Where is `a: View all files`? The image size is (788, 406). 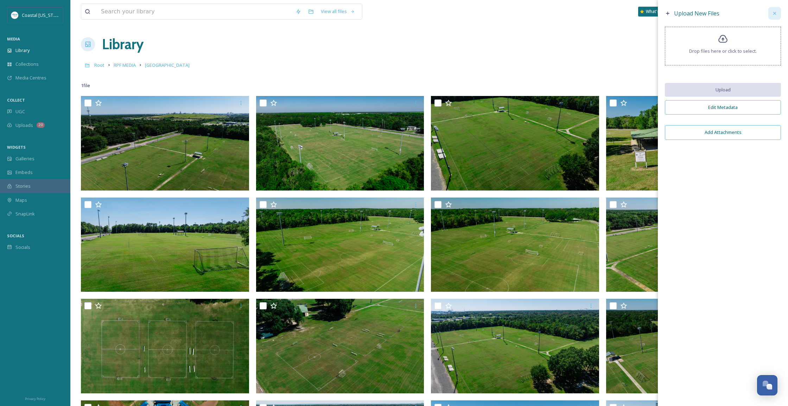 a: View all files is located at coordinates (338, 11).